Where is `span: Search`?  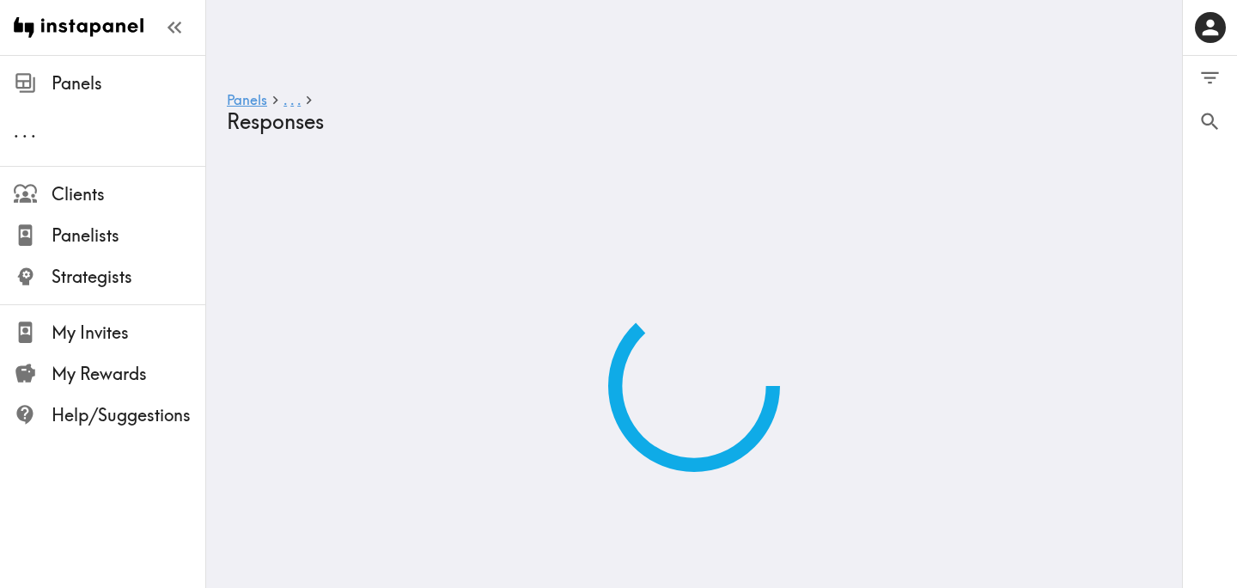
span: Search is located at coordinates (1210, 121).